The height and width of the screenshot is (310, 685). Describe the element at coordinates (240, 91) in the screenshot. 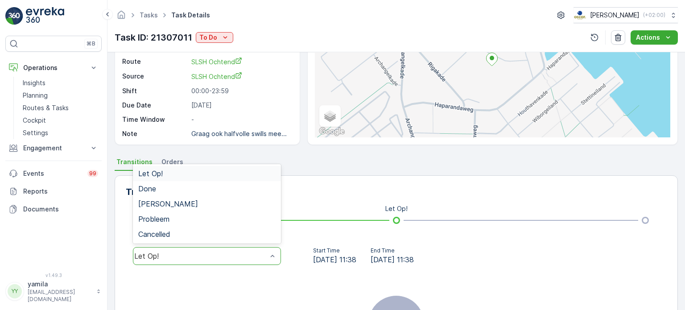

I see `p: 00:00-23:59` at that location.